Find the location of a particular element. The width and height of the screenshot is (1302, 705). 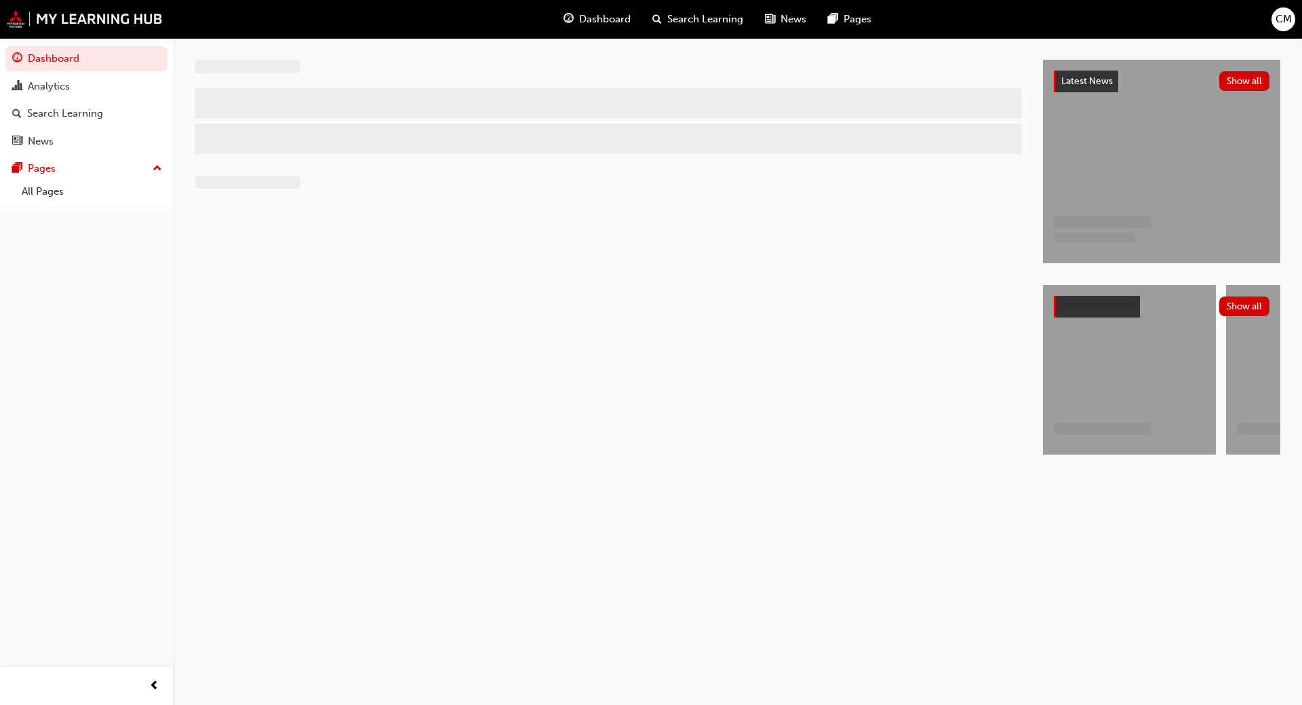

a: pages-iconPages is located at coordinates (850, 19).